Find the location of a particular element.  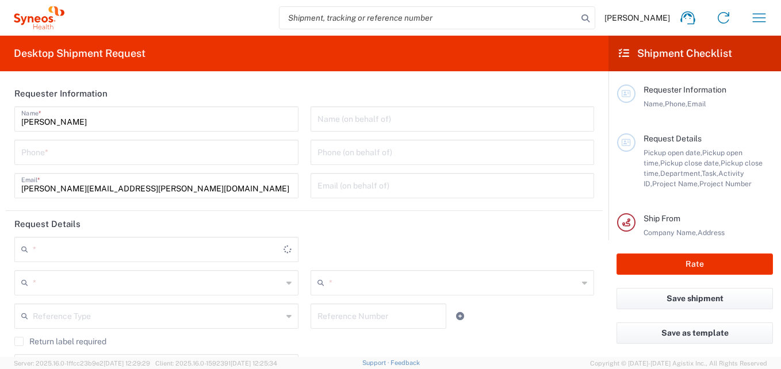

label: Return label required is located at coordinates (60, 342).